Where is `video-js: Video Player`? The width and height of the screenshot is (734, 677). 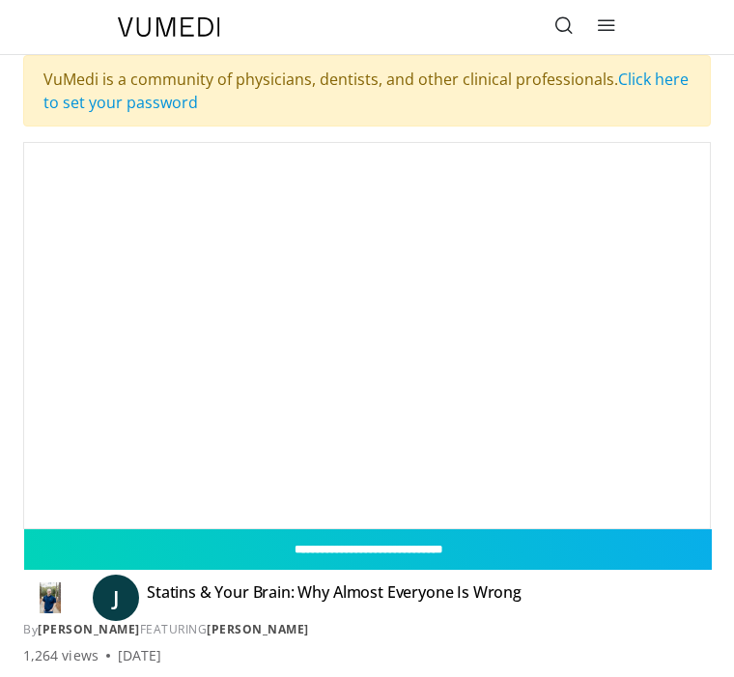
video-js: Video Player is located at coordinates (367, 335).